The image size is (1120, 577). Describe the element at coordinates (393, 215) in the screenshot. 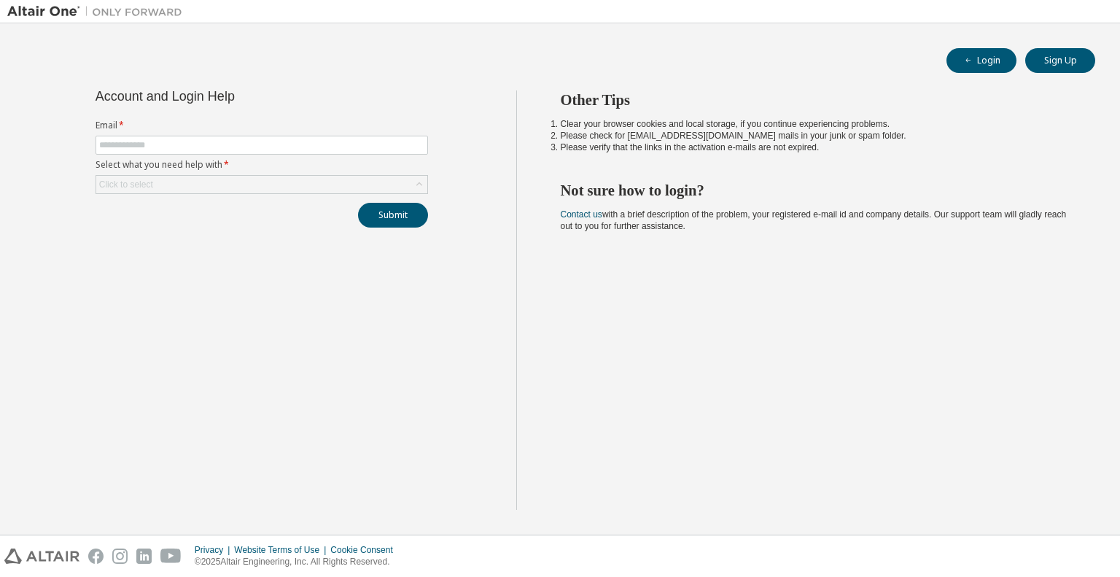

I see `button: Submit` at that location.